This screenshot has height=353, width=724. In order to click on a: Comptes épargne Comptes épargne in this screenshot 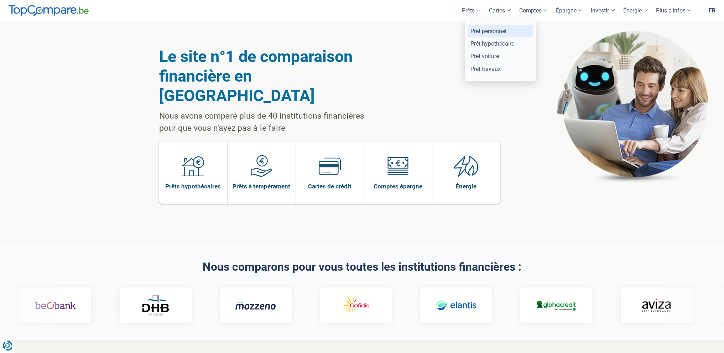, I will do `click(398, 172)`.